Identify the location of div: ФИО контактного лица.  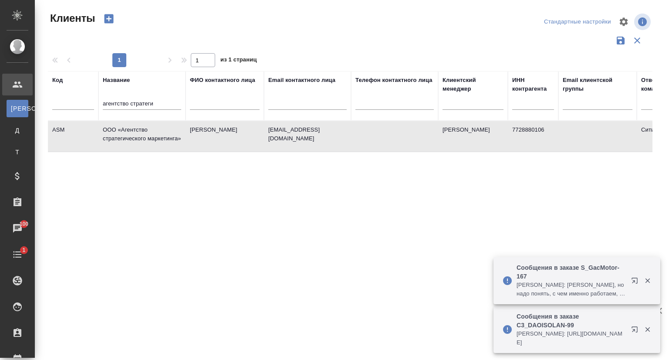
(222, 80).